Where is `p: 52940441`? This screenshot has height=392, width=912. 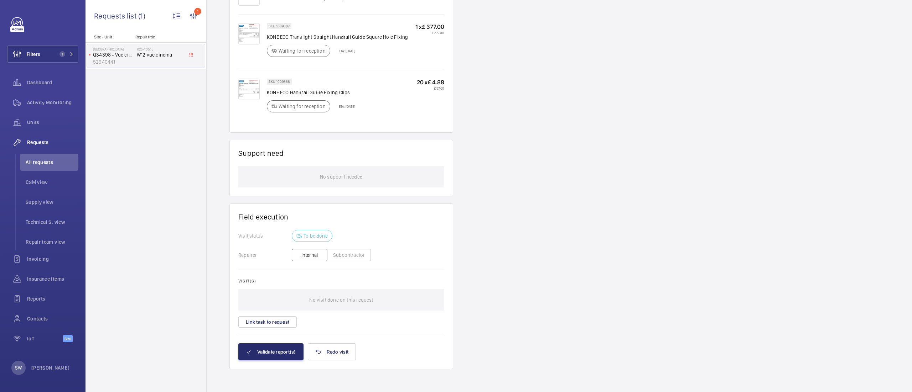 p: 52940441 is located at coordinates (113, 62).